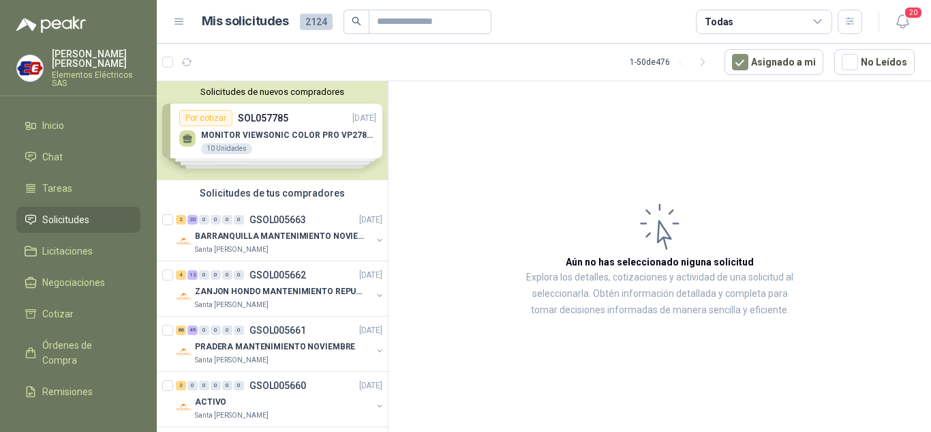 Image resolution: width=931 pixels, height=432 pixels. What do you see at coordinates (277, 330) in the screenshot?
I see `p: GSOL005661` at bounding box center [277, 330].